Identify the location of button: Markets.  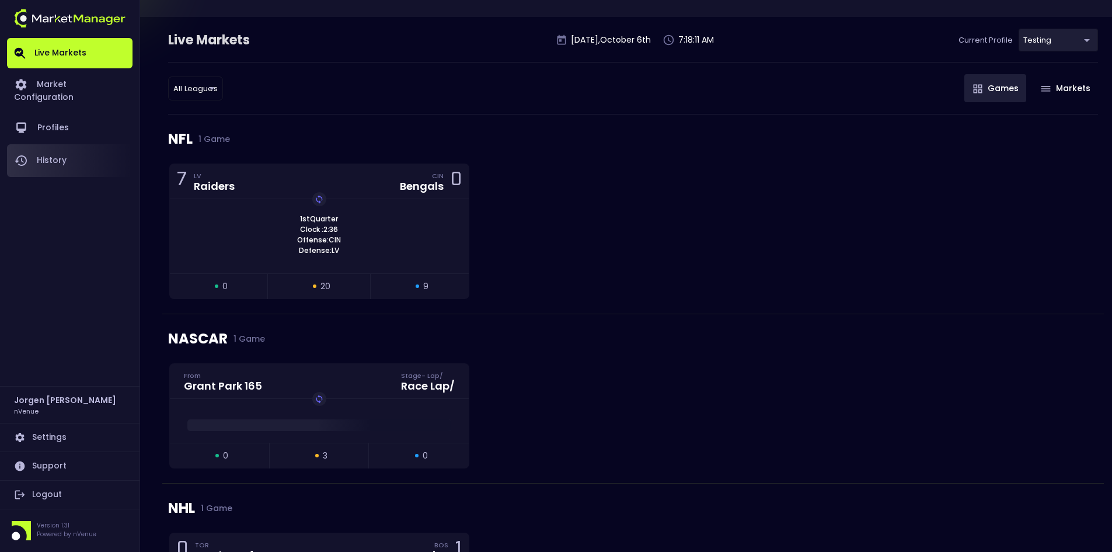
(1065, 88).